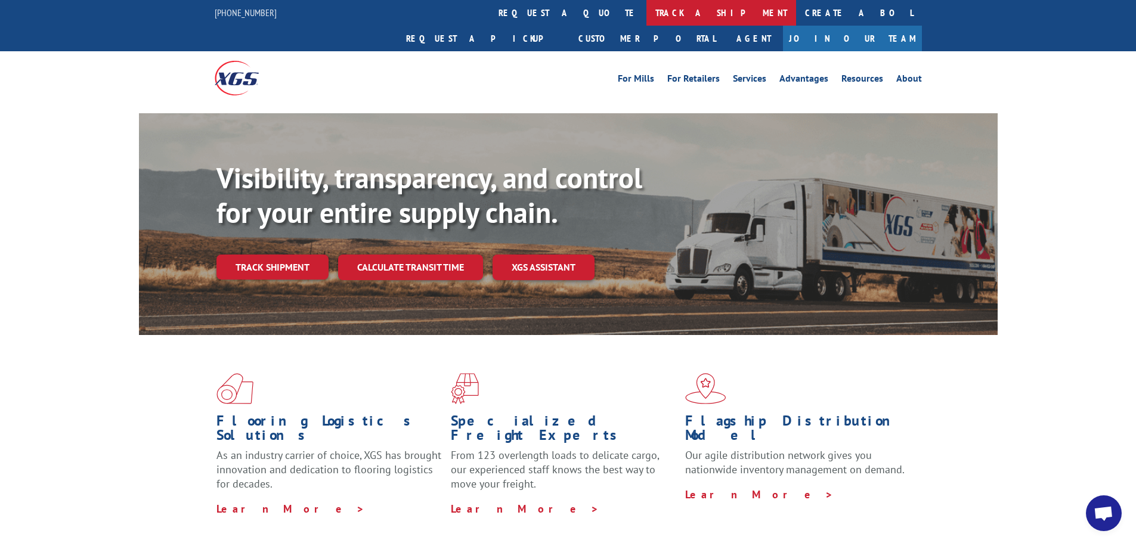 This screenshot has width=1136, height=543. What do you see at coordinates (852, 38) in the screenshot?
I see `a: Join Our Team` at bounding box center [852, 38].